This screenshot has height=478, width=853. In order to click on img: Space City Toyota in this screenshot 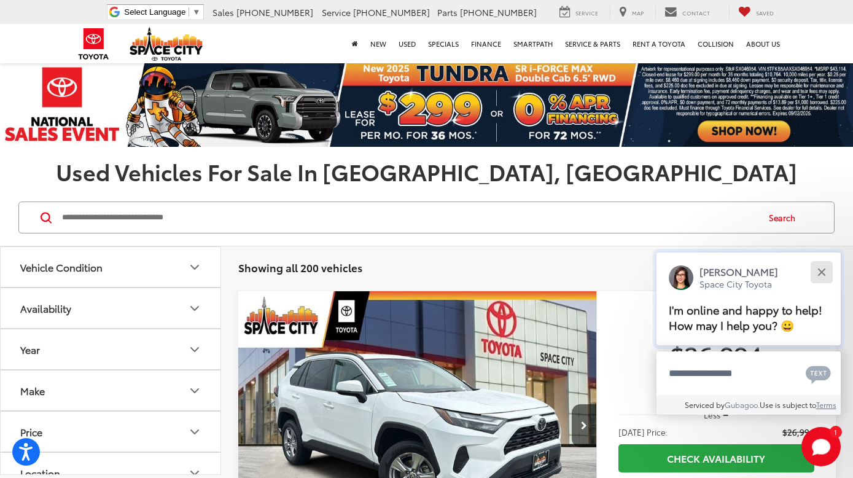, I will do `click(166, 44)`.